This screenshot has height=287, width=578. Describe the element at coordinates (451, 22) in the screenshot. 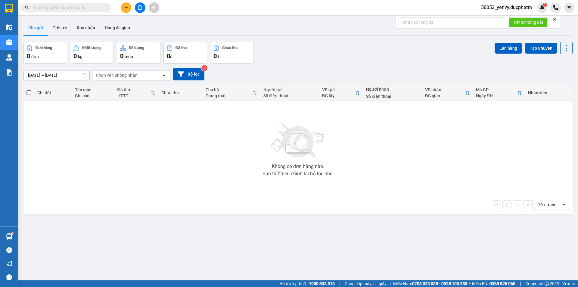

I see `input: Nhập số tổng đài` at that location.